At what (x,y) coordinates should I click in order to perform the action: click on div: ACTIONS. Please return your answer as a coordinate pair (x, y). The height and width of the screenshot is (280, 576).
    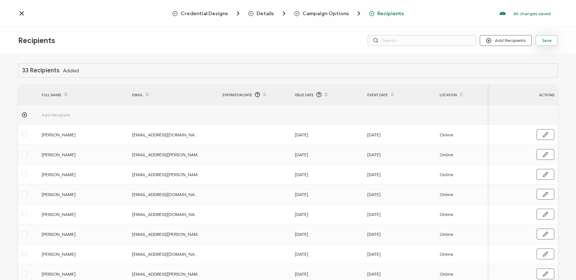
    Looking at the image, I should click on (524, 95).